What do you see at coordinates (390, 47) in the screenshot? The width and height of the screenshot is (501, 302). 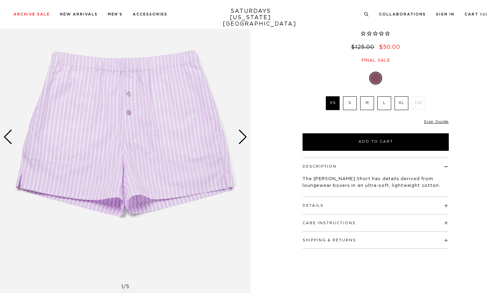 I see `span: $50.00` at bounding box center [390, 47].